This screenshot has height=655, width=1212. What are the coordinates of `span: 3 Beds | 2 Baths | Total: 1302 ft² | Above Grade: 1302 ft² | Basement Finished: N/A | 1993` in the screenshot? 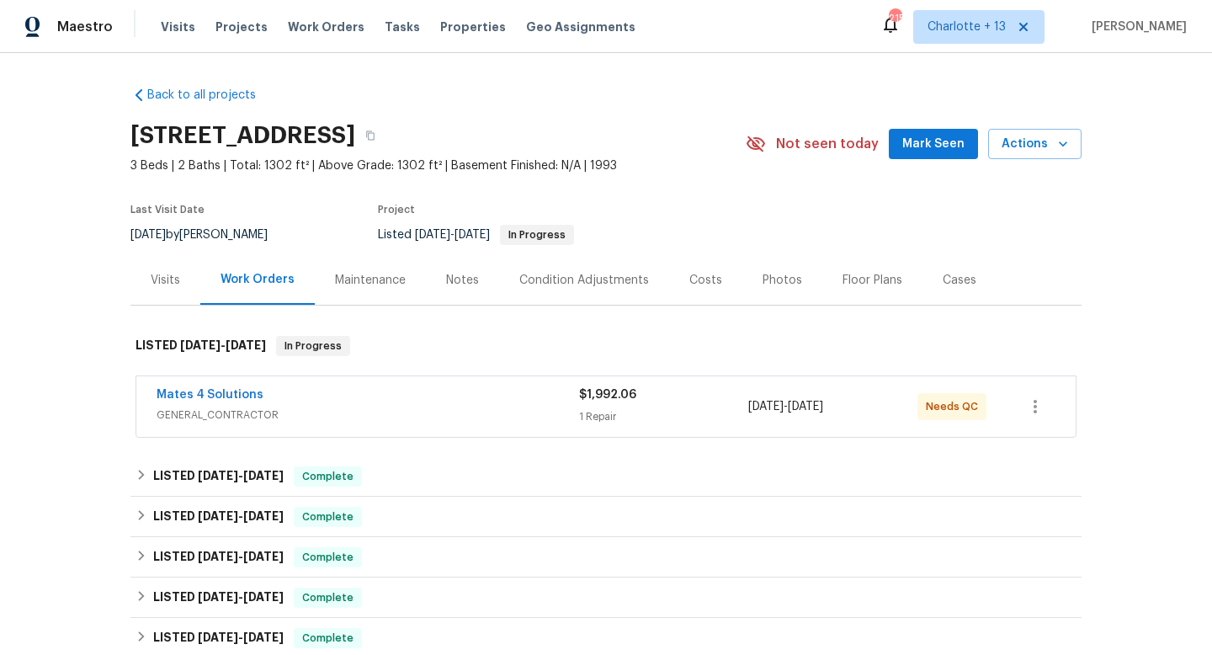 It's located at (438, 166).